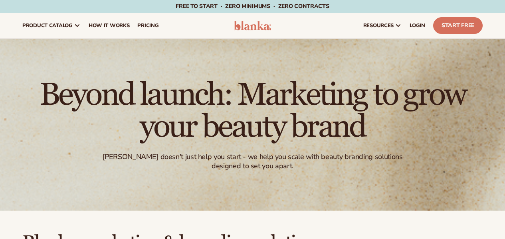  I want to click on span: How It Works, so click(109, 26).